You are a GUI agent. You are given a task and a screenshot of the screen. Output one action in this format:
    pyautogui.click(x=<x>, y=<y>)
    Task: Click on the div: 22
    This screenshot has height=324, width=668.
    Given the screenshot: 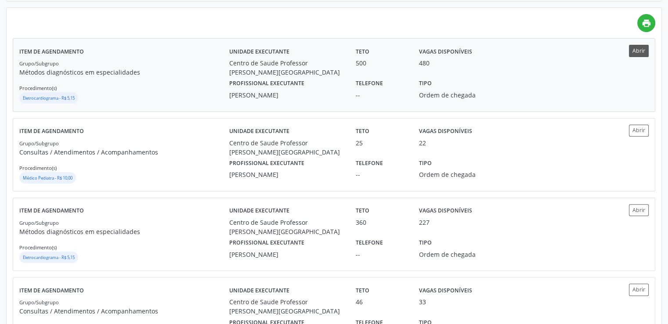 What is the action you would take?
    pyautogui.click(x=423, y=143)
    